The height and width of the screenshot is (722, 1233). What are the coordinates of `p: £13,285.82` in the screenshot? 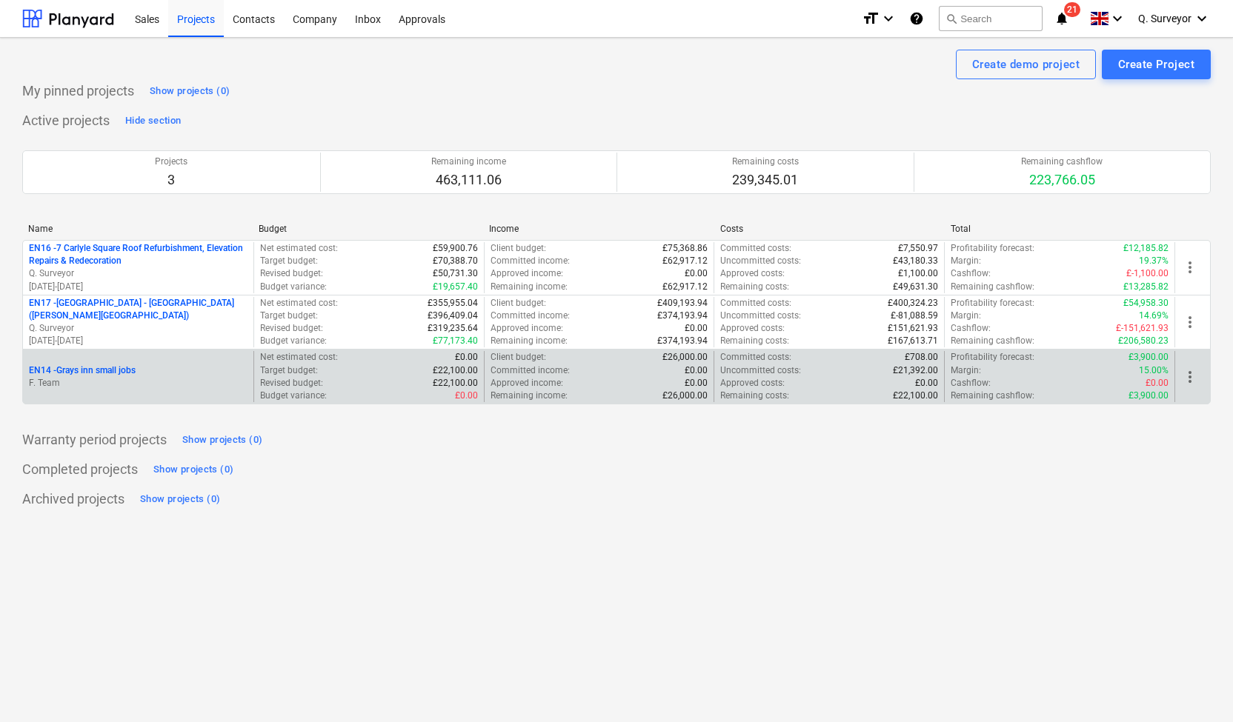 It's located at (1146, 287).